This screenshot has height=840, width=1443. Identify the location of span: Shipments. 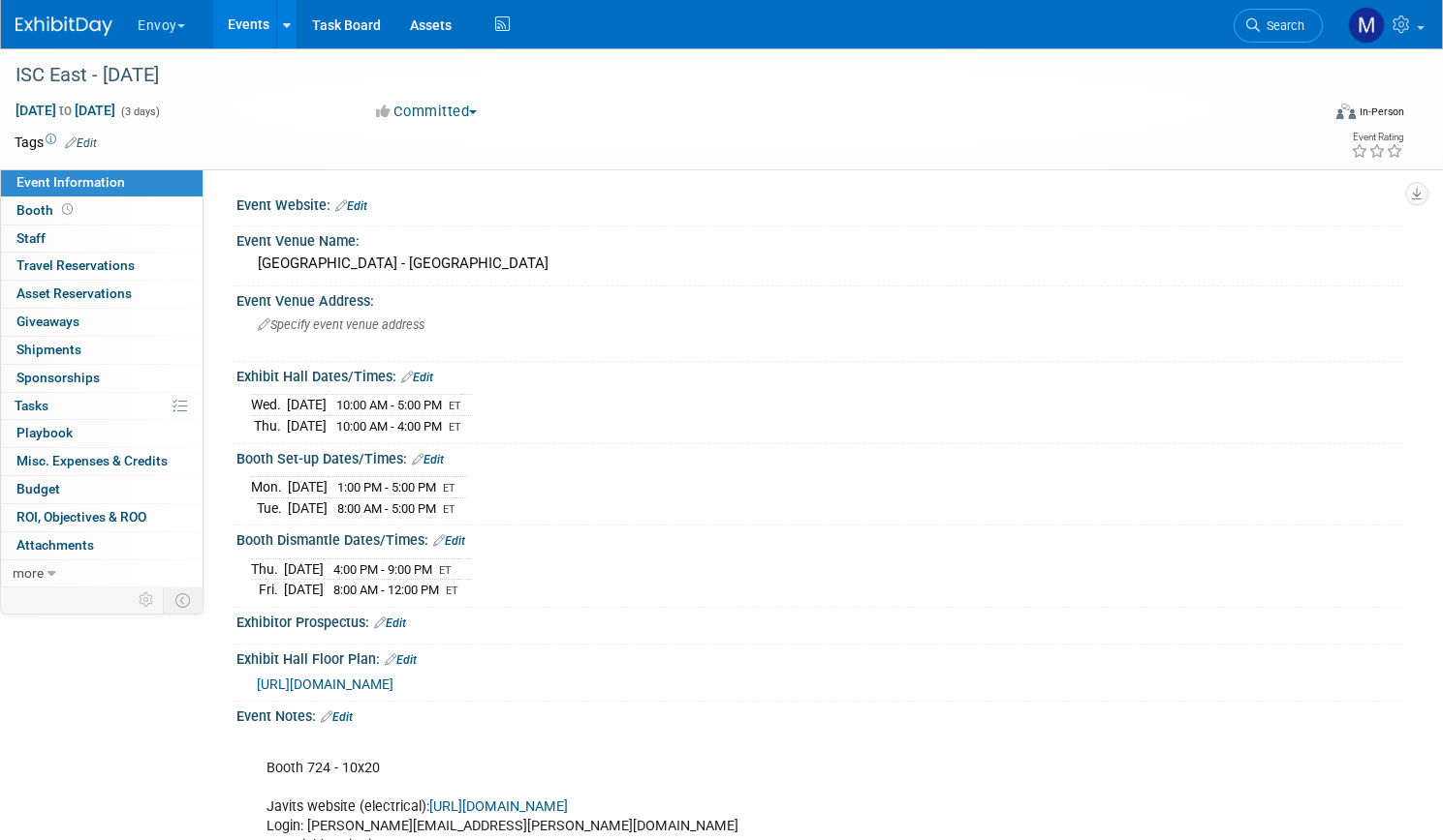
(49, 350).